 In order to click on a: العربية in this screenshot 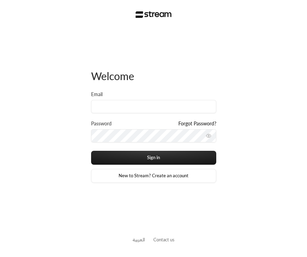, I will do `click(139, 240)`.